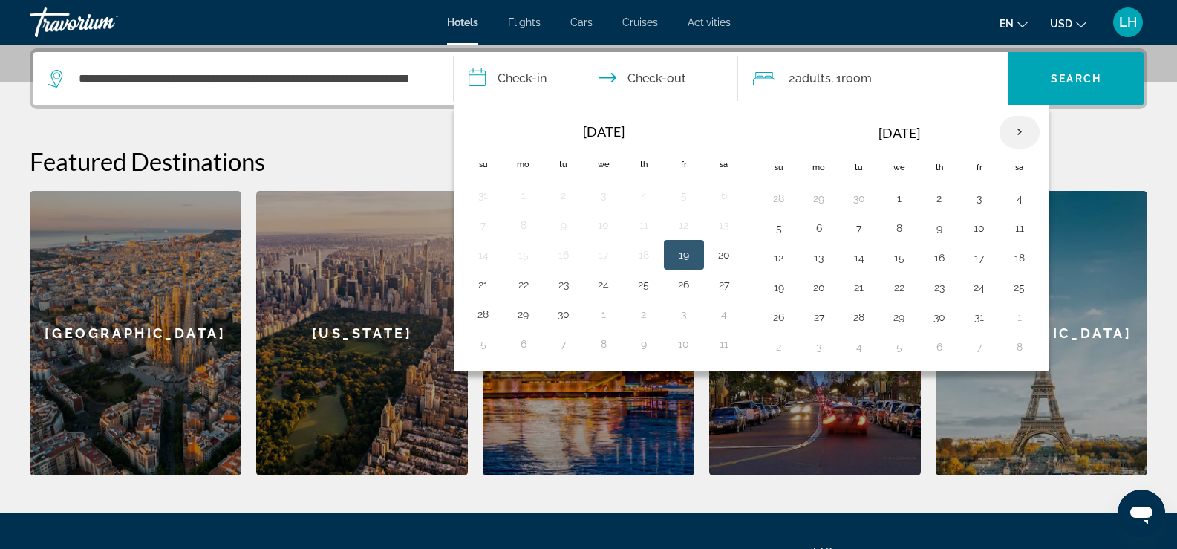 The height and width of the screenshot is (549, 1177). What do you see at coordinates (1068, 23) in the screenshot?
I see `button: Change currency` at bounding box center [1068, 23].